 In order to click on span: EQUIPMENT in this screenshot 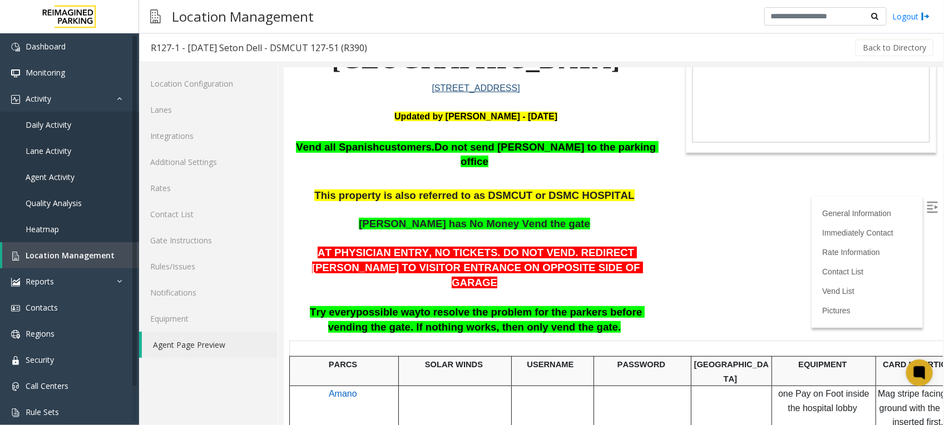, I will do `click(538, 297)`.